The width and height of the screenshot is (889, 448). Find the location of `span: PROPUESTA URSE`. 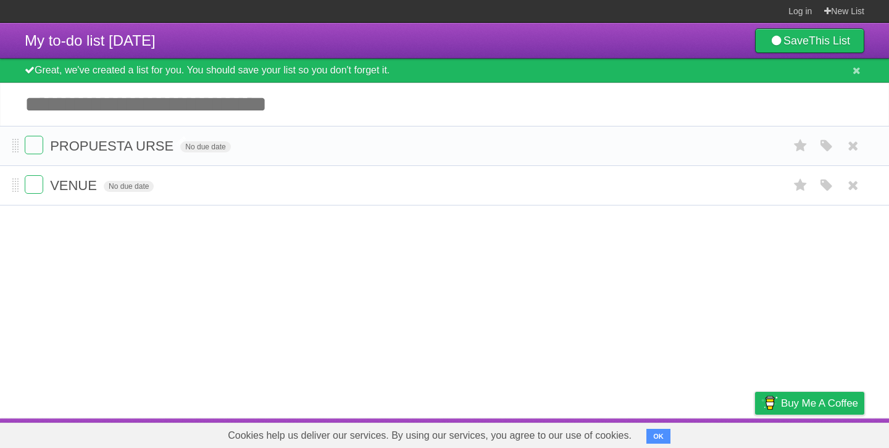

span: PROPUESTA URSE is located at coordinates (113, 146).